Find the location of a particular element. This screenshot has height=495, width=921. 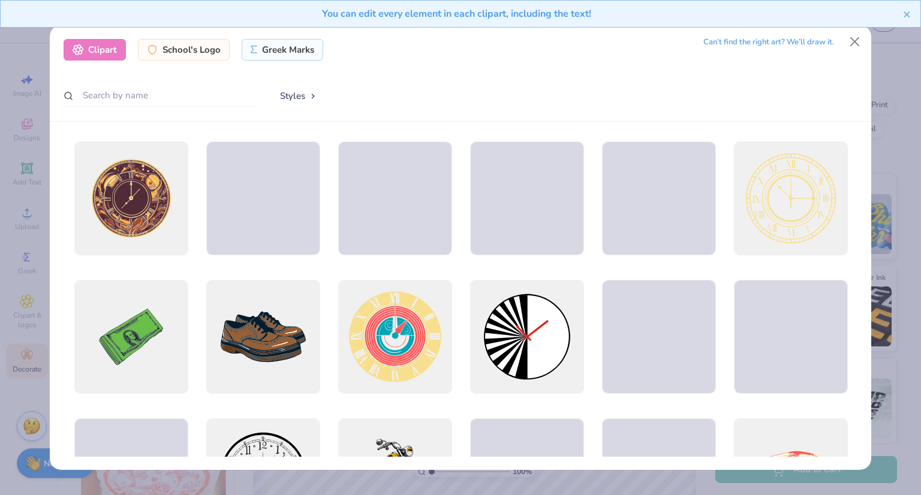

div: Can’t find the right art? We’ll draw it. is located at coordinates (769, 42).